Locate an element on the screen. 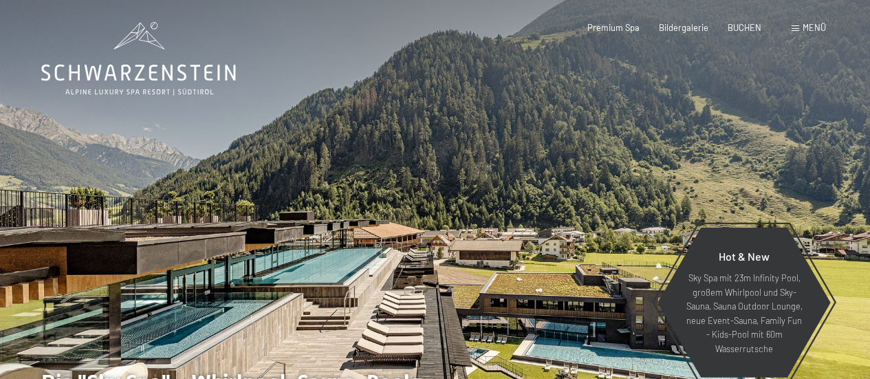 This screenshot has width=870, height=379. span: Bildergalerie is located at coordinates (684, 28).